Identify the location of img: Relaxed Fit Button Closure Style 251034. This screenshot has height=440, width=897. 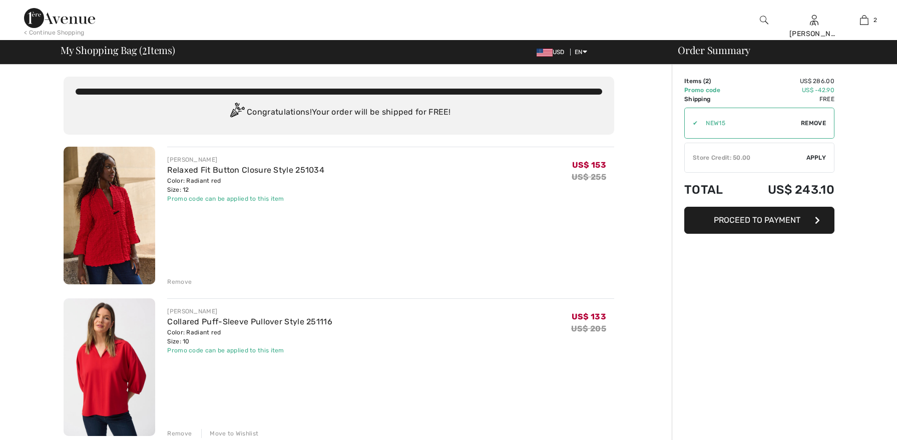
(109, 215).